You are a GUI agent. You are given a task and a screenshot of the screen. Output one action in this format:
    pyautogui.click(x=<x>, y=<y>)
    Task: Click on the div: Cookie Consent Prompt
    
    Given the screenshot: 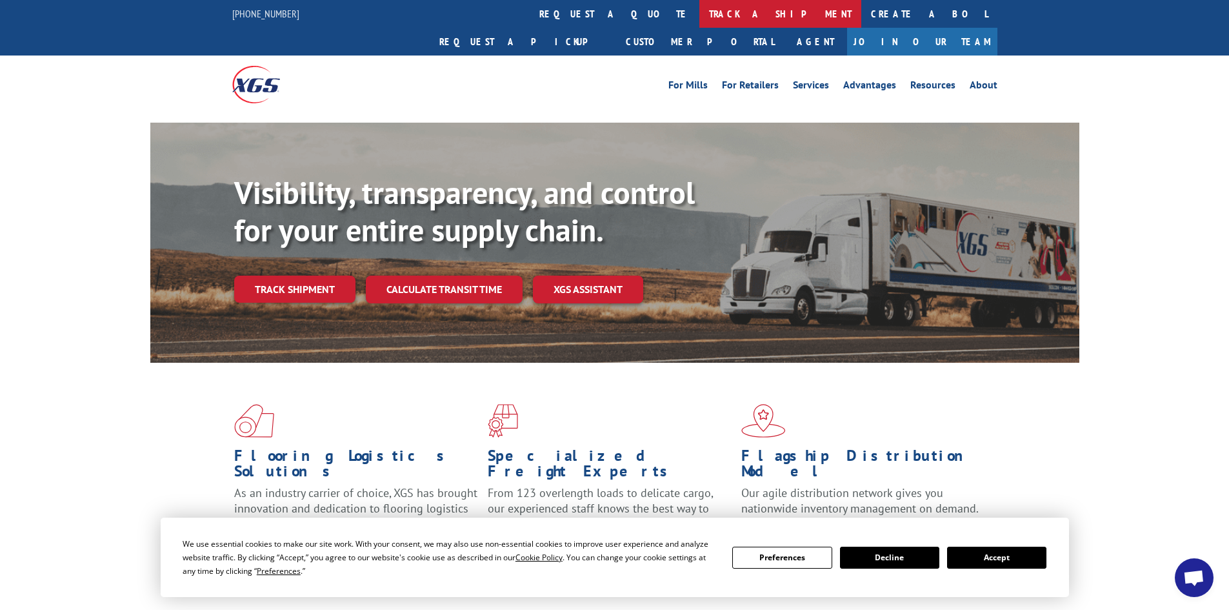 What is the action you would take?
    pyautogui.click(x=615, y=557)
    